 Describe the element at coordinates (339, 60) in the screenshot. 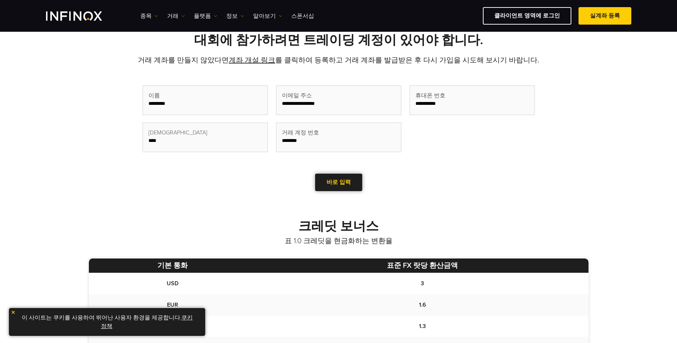

I see `p: 거래 계좌를 만들지 않았다면 를 클릭하여 등록하고 거래 계좌를 발급받은 후 다시 가입을 시도해 보시기 바랍니다.` at that location.